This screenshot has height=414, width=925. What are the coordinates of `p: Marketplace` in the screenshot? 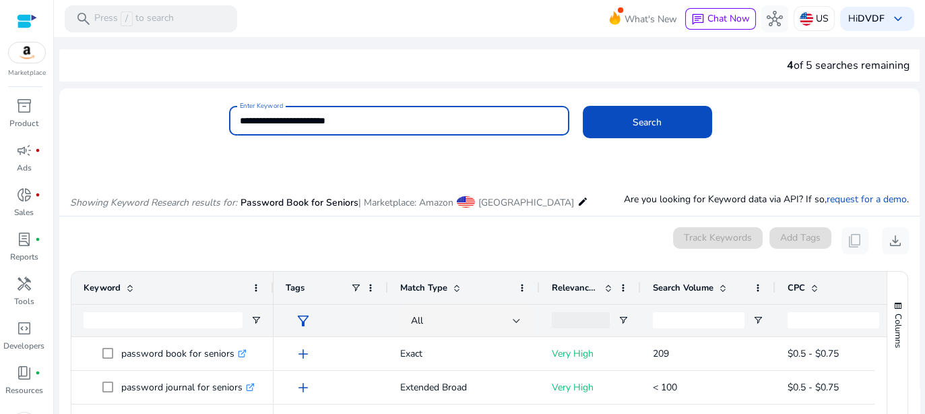 It's located at (27, 73).